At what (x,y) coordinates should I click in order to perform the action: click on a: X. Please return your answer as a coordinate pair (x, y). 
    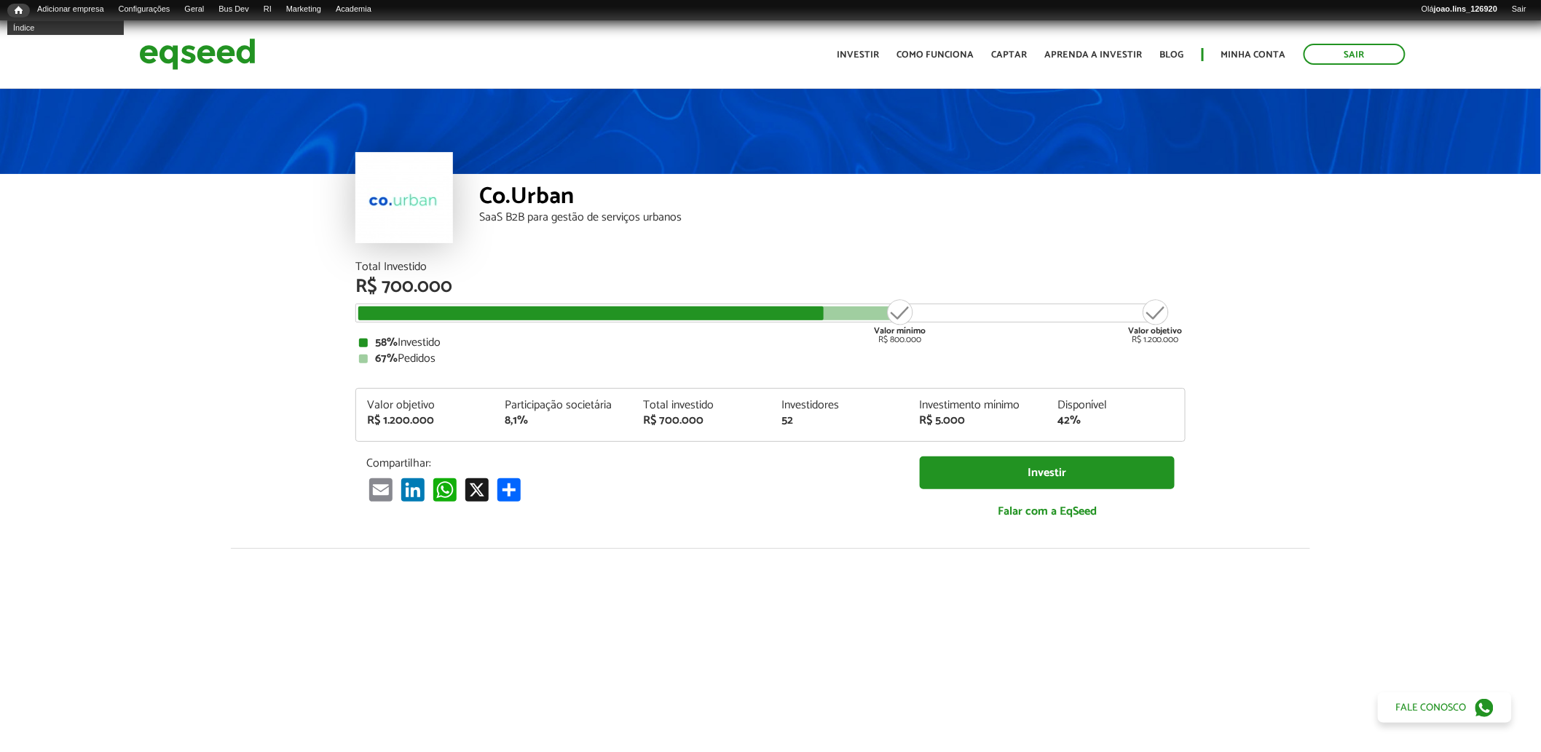
    Looking at the image, I should click on (477, 489).